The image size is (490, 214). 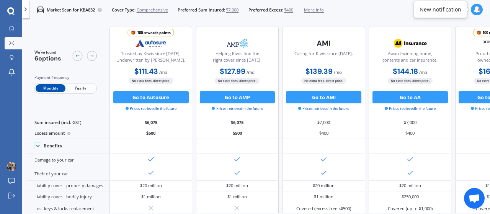 I want to click on button: Go to Autosure, so click(x=151, y=97).